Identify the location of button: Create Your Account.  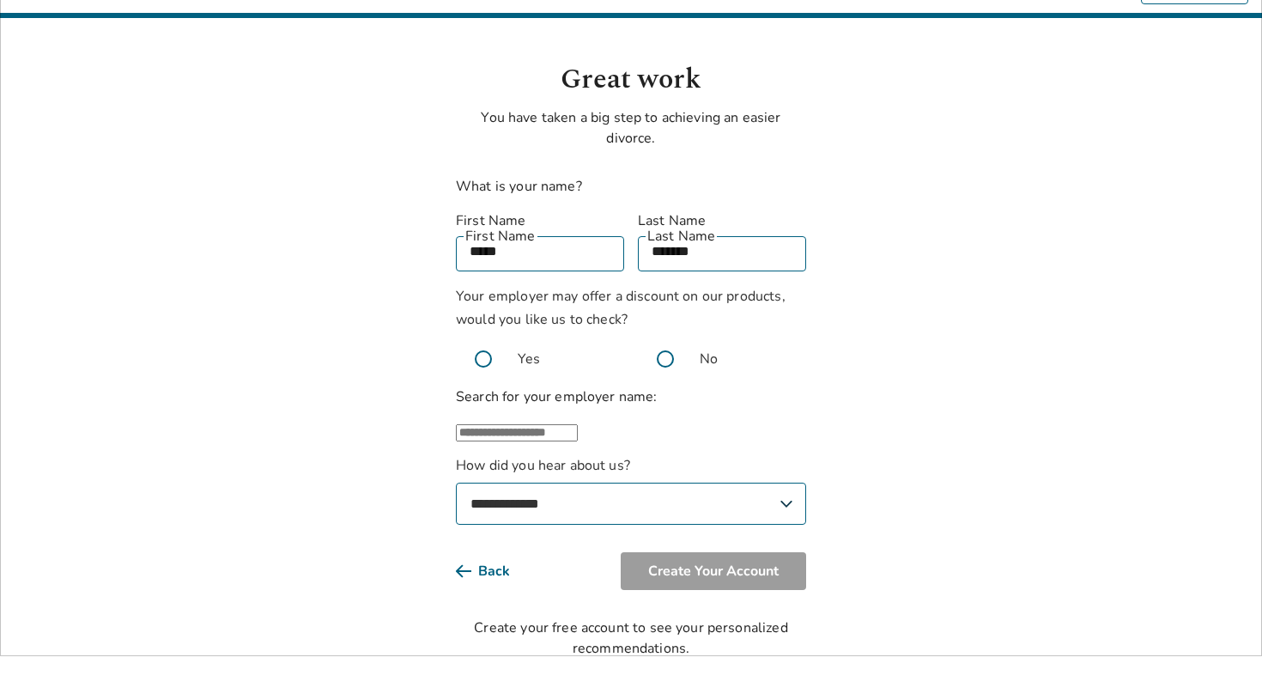
(713, 571).